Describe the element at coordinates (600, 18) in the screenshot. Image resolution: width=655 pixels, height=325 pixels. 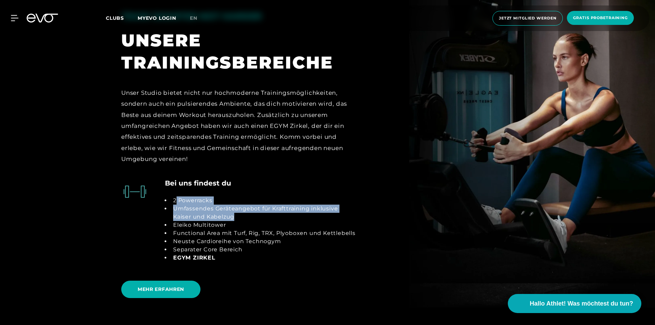
I see `span: Gratis Probetraining` at that location.